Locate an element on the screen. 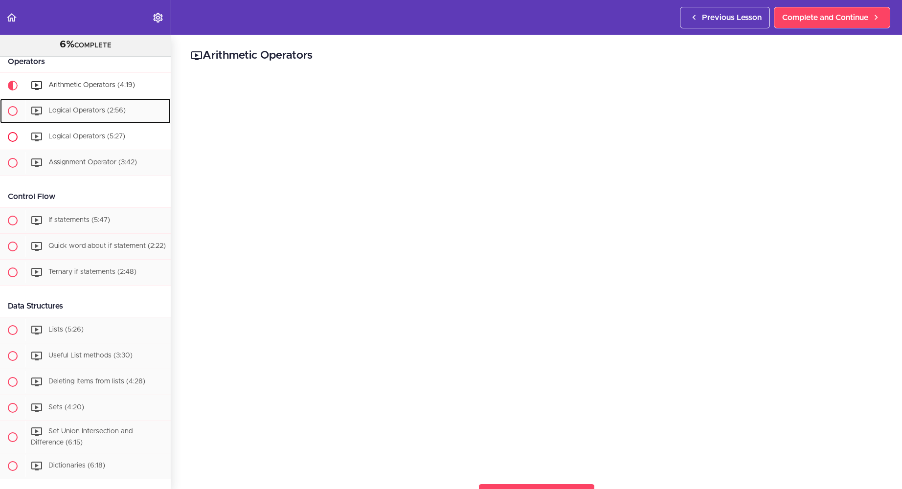 The height and width of the screenshot is (489, 902). a: Previous Lesson is located at coordinates (725, 18).